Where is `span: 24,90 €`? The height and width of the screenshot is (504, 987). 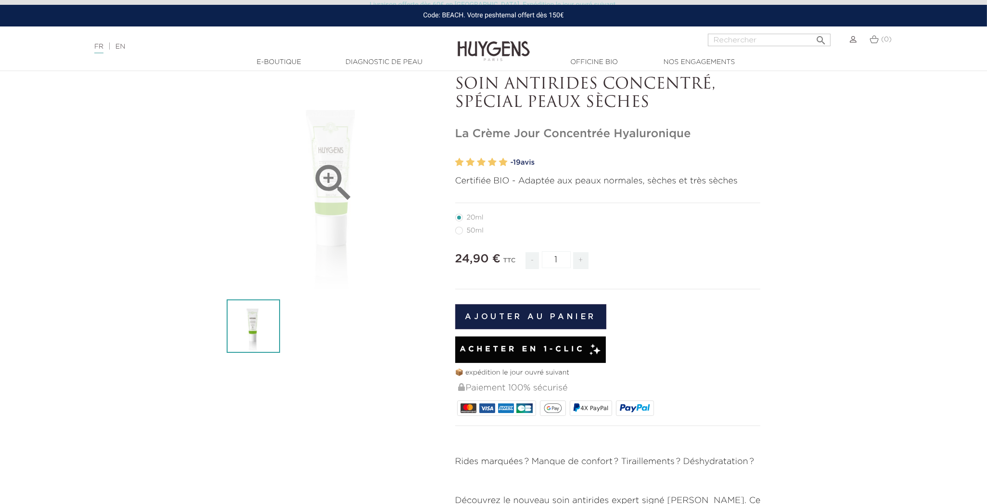 span: 24,90 € is located at coordinates (478, 259).